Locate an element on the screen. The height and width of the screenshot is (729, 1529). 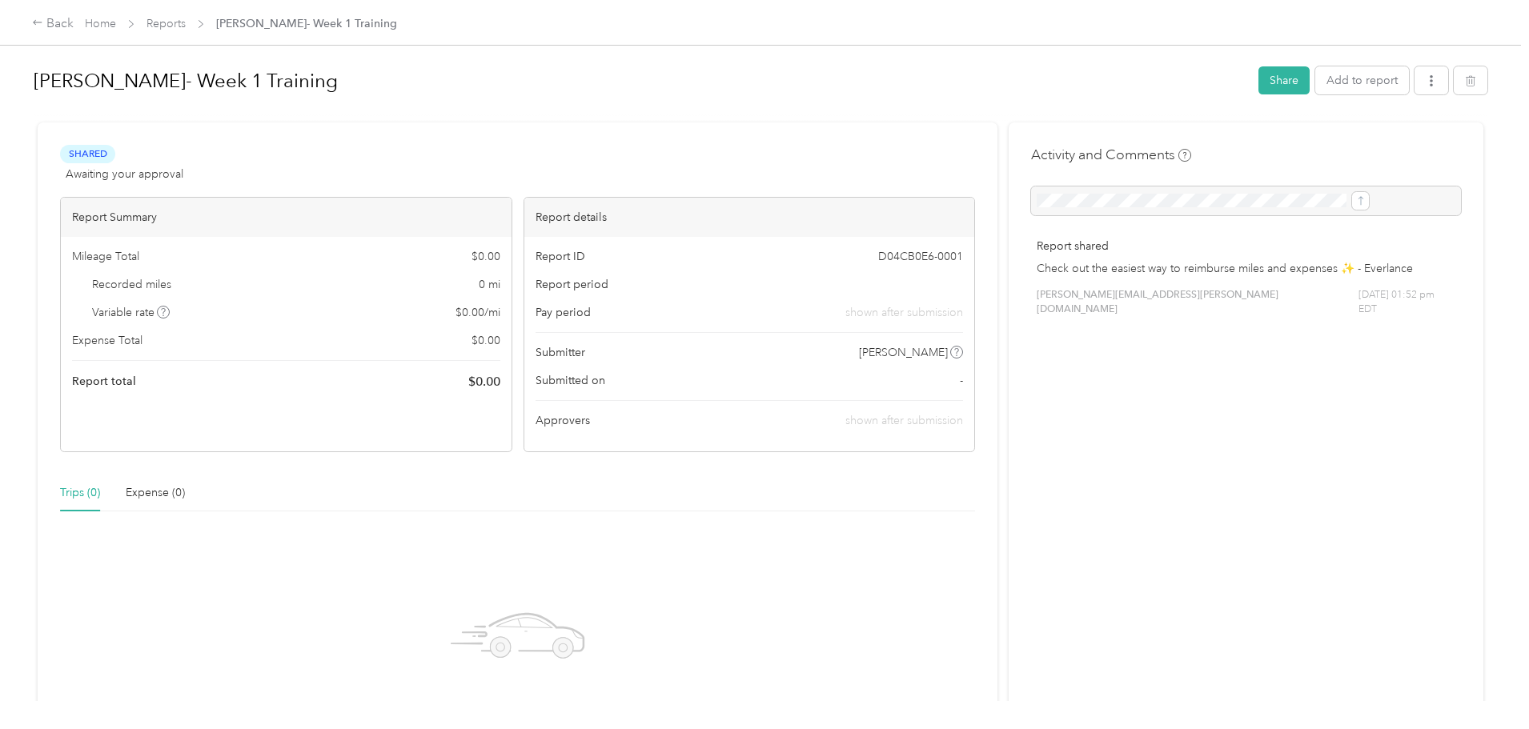
h4: Activity and Comments is located at coordinates (1111, 155).